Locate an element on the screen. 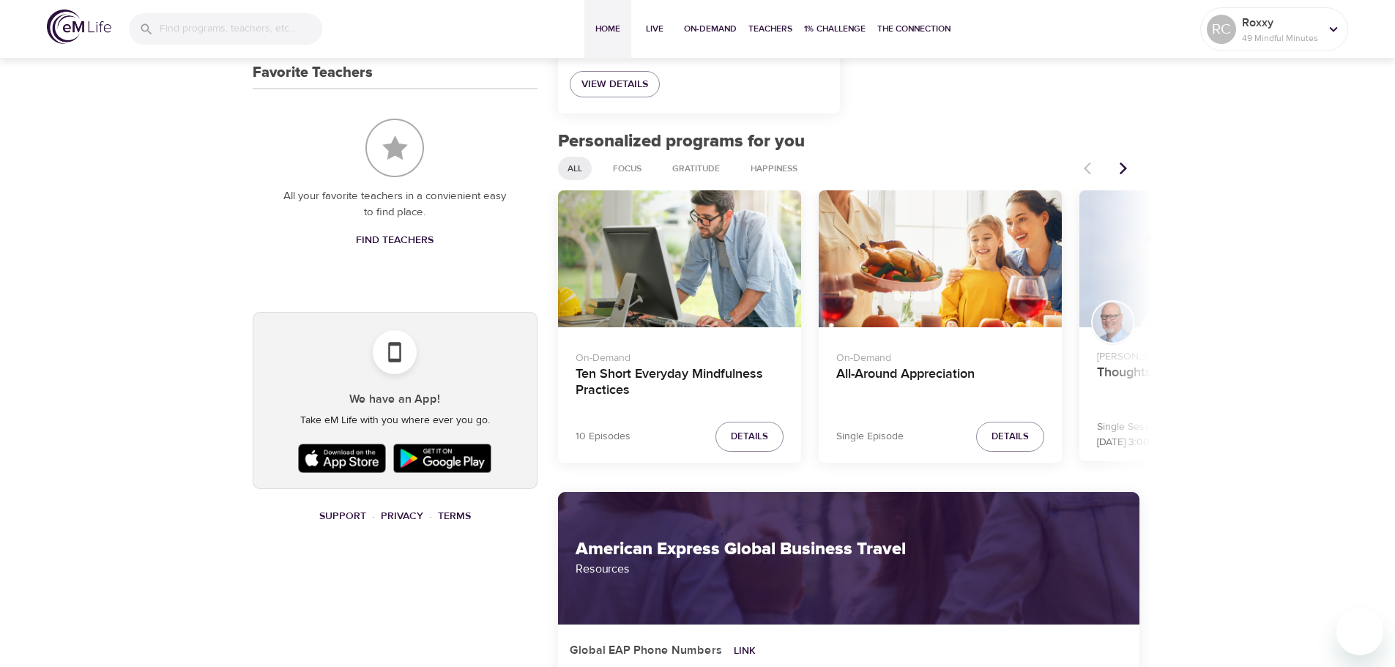  h2: American Express Global Business Travel is located at coordinates (849, 549).